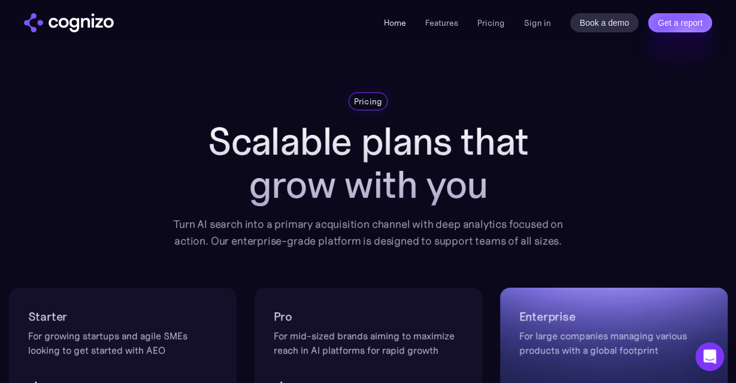 This screenshot has width=736, height=383. Describe the element at coordinates (604, 23) in the screenshot. I see `a: Book a demo` at that location.